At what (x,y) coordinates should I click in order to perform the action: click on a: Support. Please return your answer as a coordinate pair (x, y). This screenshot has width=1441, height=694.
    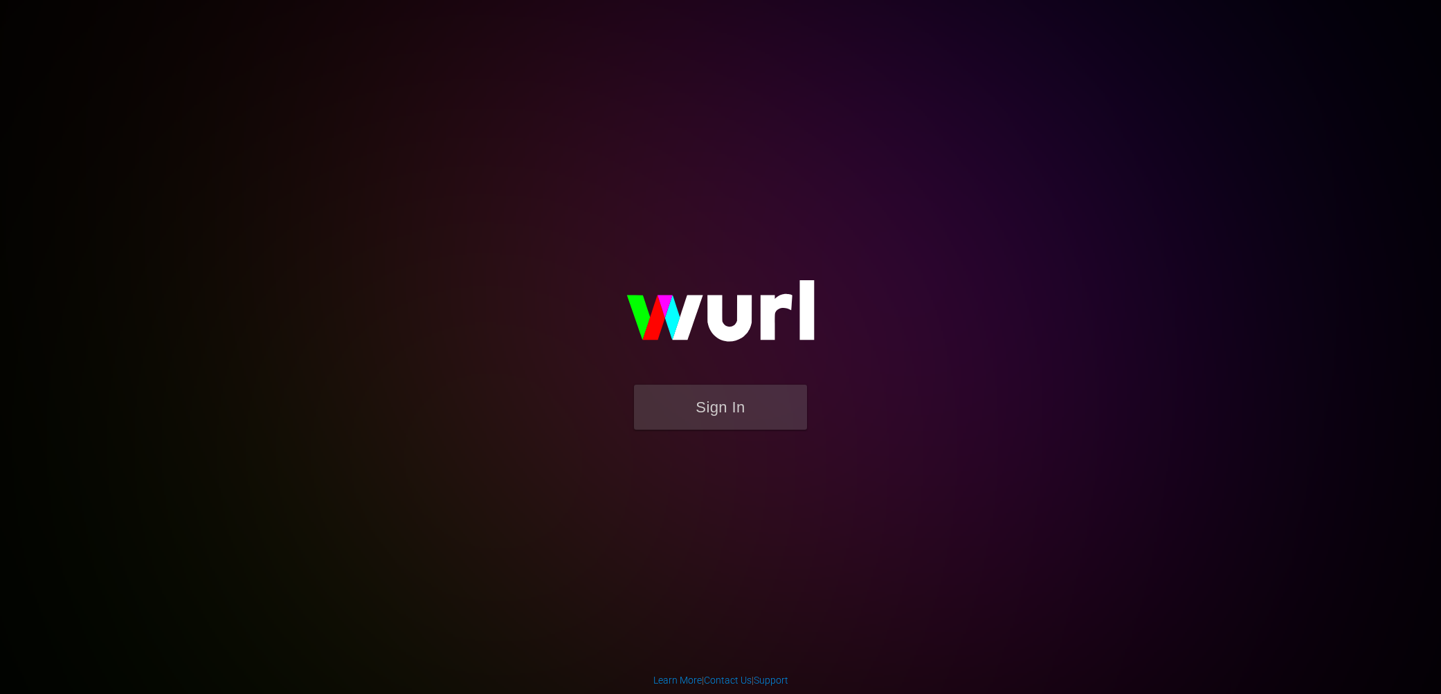
    Looking at the image, I should click on (771, 680).